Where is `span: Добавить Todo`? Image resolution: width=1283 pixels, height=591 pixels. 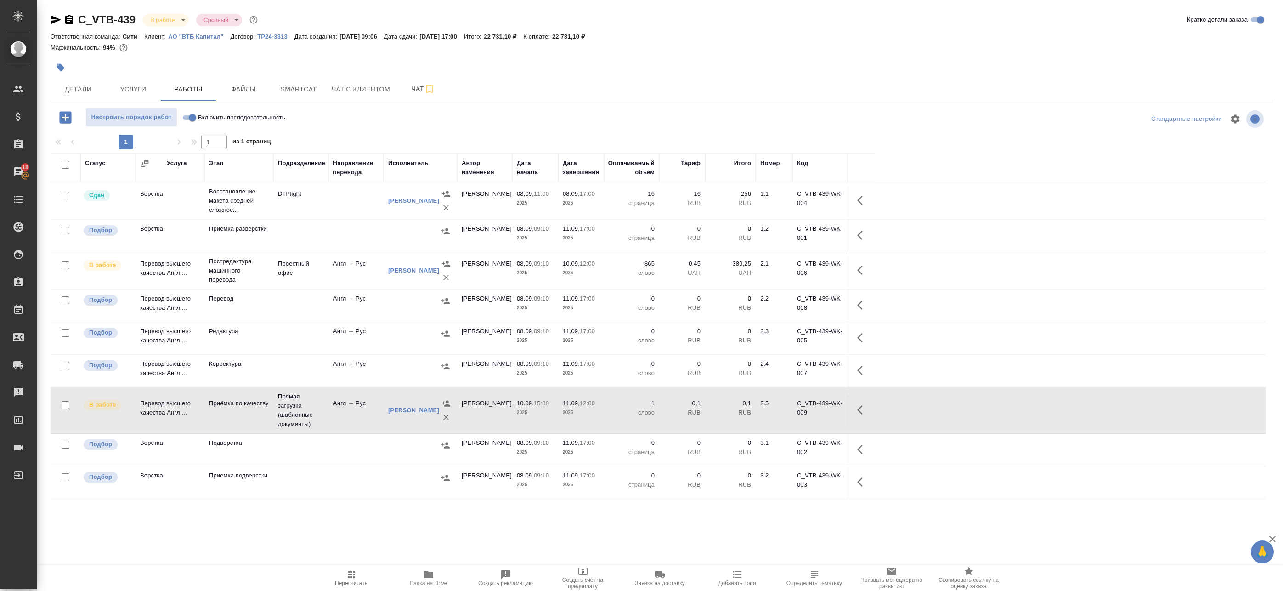
span: Добавить Todo is located at coordinates (737, 583).